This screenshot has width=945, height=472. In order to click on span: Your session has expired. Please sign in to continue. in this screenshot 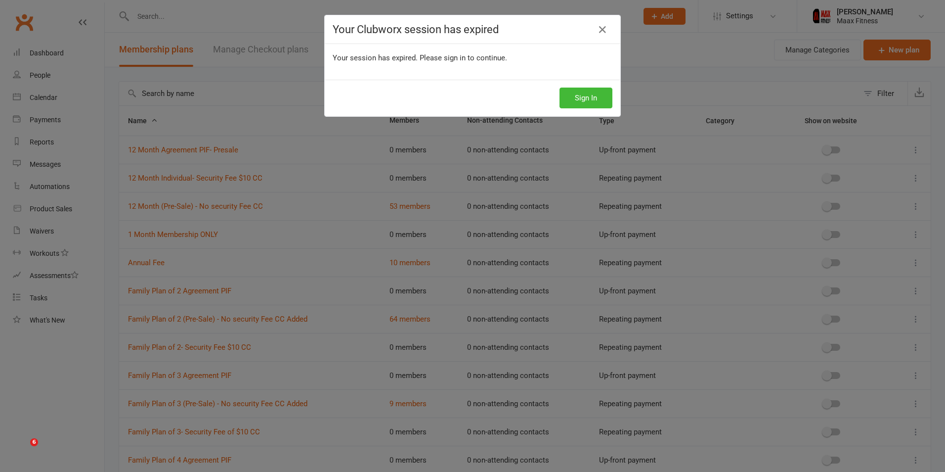, I will do `click(420, 58)`.